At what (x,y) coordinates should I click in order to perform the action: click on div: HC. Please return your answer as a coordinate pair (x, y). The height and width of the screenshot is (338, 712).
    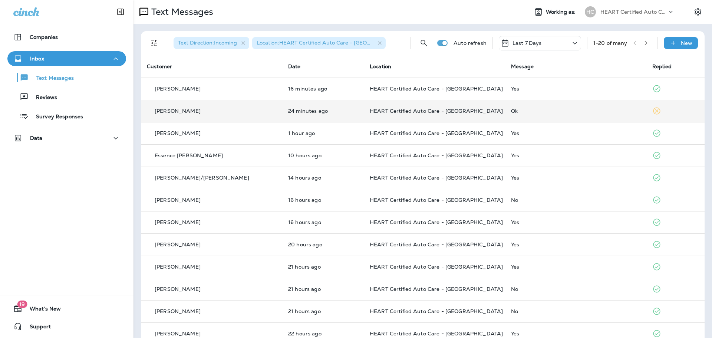
    Looking at the image, I should click on (590, 12).